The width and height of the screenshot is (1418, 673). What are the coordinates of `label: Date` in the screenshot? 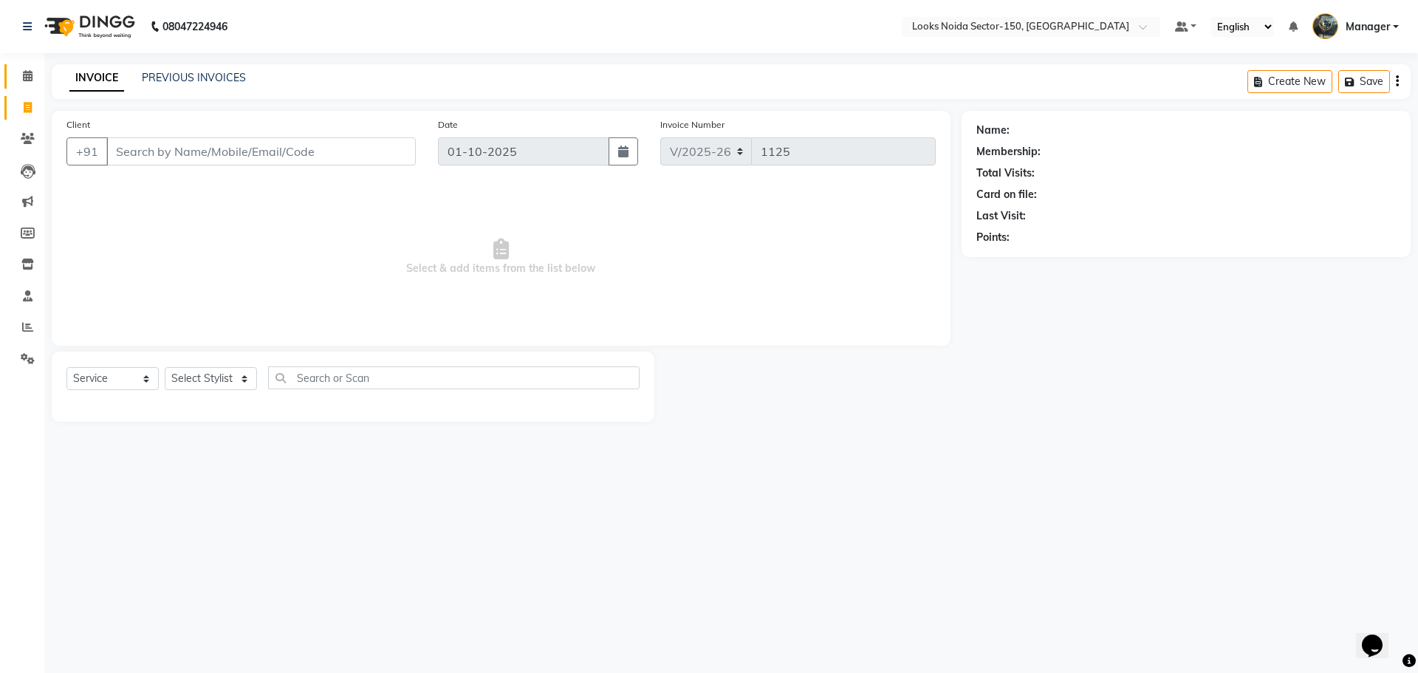 It's located at (448, 125).